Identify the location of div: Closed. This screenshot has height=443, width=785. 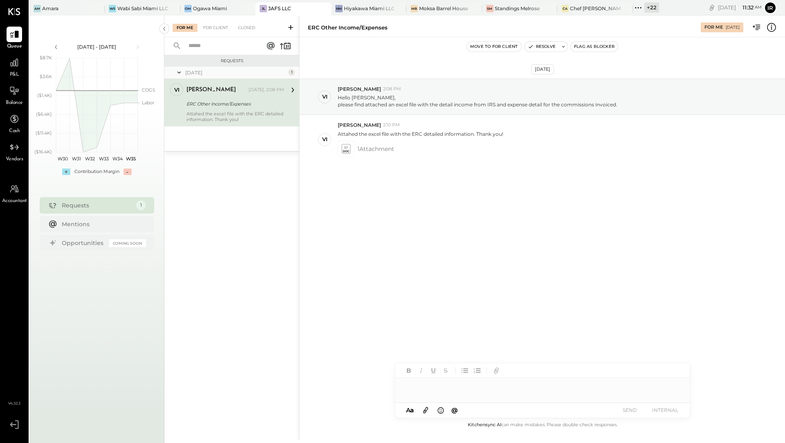
(246, 28).